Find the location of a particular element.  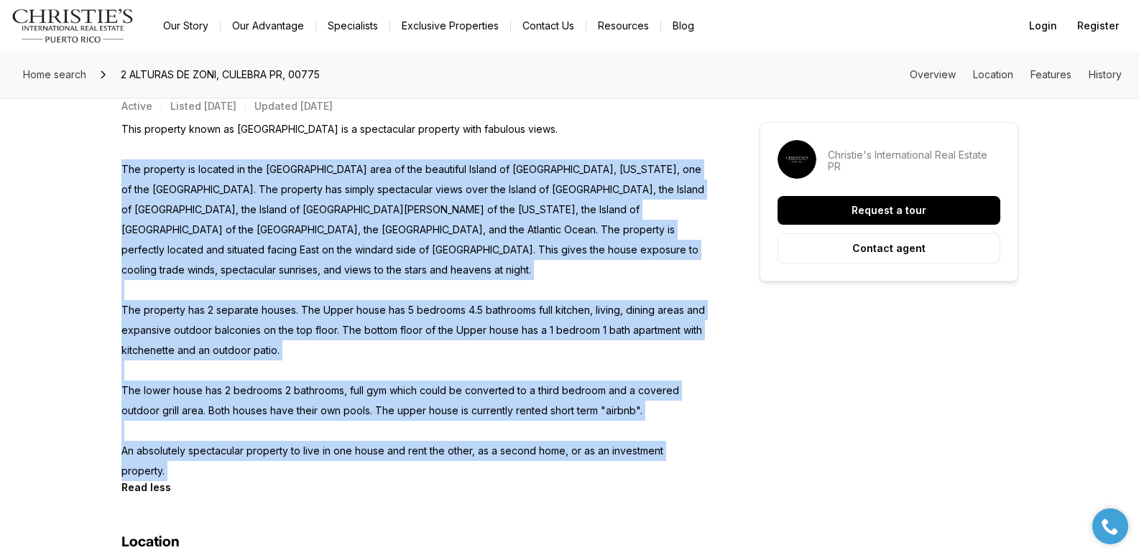

button: Register is located at coordinates (1098, 26).